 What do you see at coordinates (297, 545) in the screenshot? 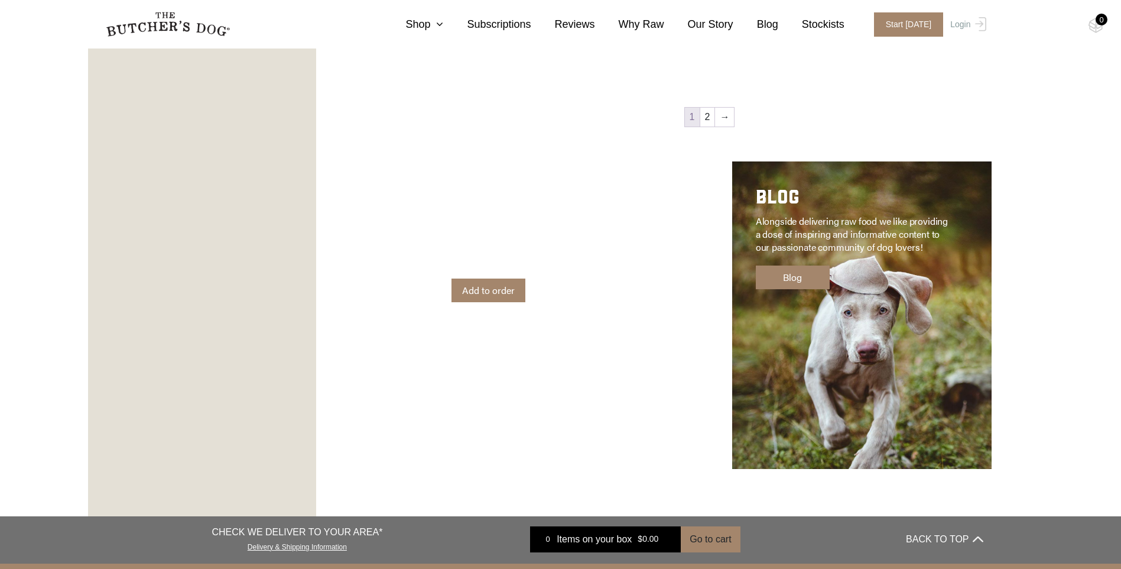
I see `a: Delivery & Shipping Information` at bounding box center [297, 545].